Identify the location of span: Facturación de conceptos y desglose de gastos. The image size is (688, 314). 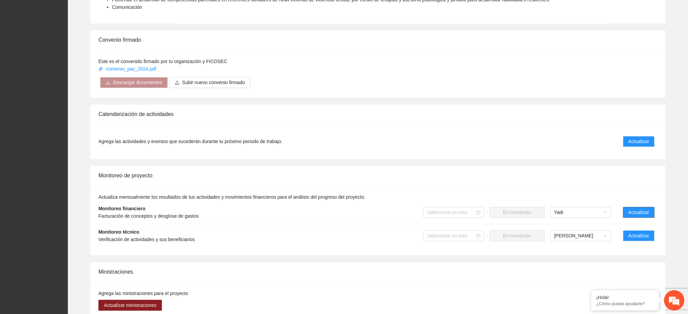
(149, 216).